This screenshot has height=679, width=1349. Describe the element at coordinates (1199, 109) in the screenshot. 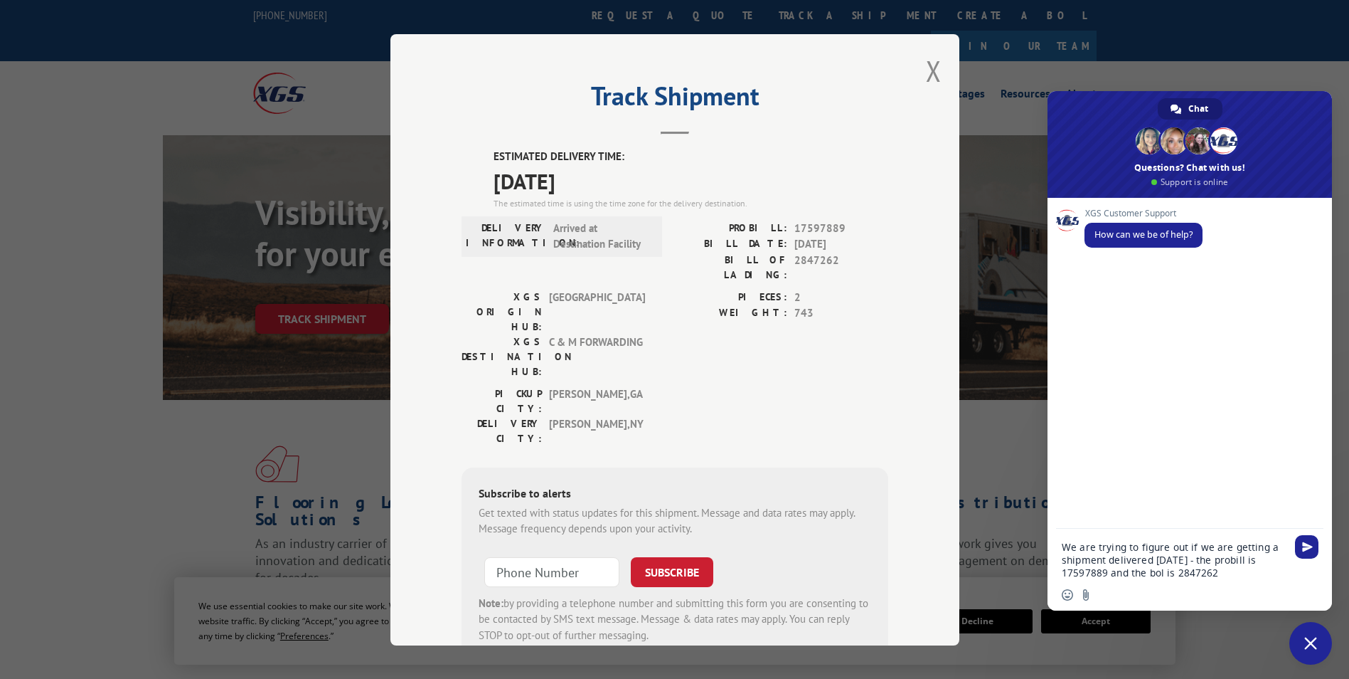

I see `span: Chat` at that location.